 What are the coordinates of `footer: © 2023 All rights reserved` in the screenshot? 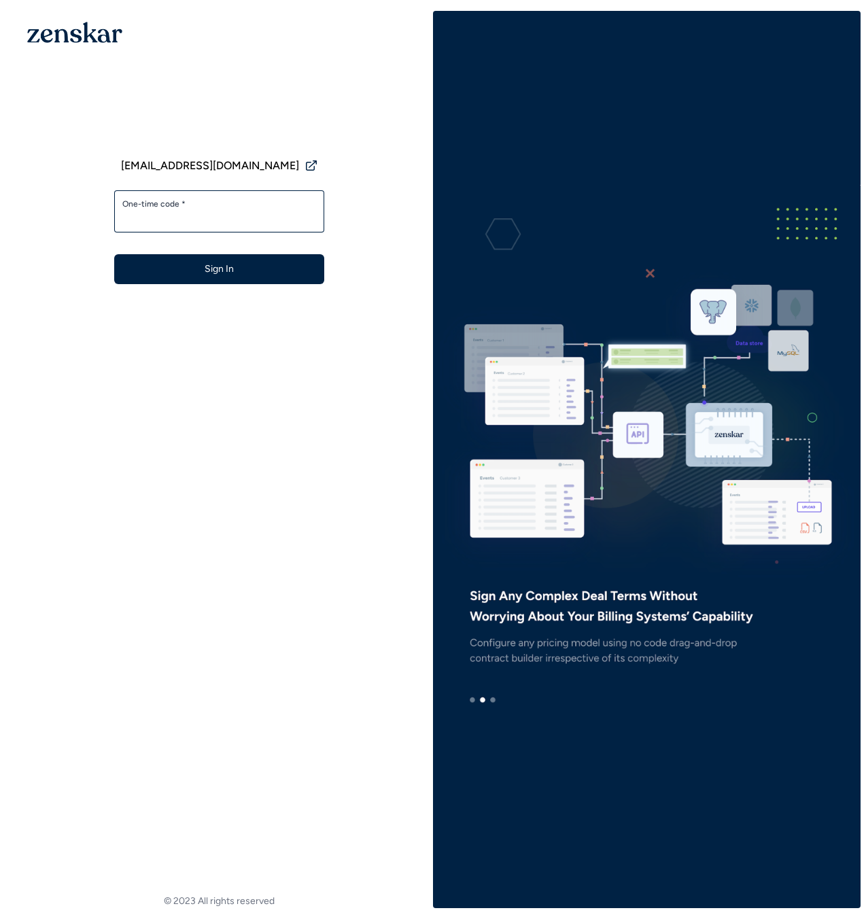 It's located at (219, 901).